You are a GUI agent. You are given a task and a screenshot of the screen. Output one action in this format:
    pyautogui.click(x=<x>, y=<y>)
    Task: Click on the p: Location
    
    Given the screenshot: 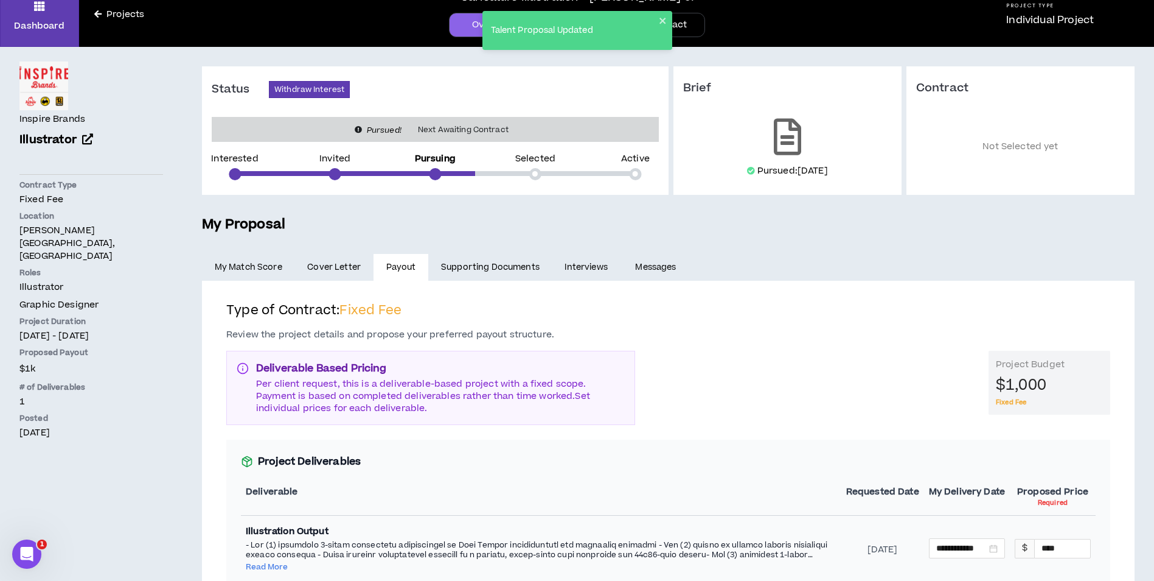 What is the action you would take?
    pyautogui.click(x=91, y=216)
    